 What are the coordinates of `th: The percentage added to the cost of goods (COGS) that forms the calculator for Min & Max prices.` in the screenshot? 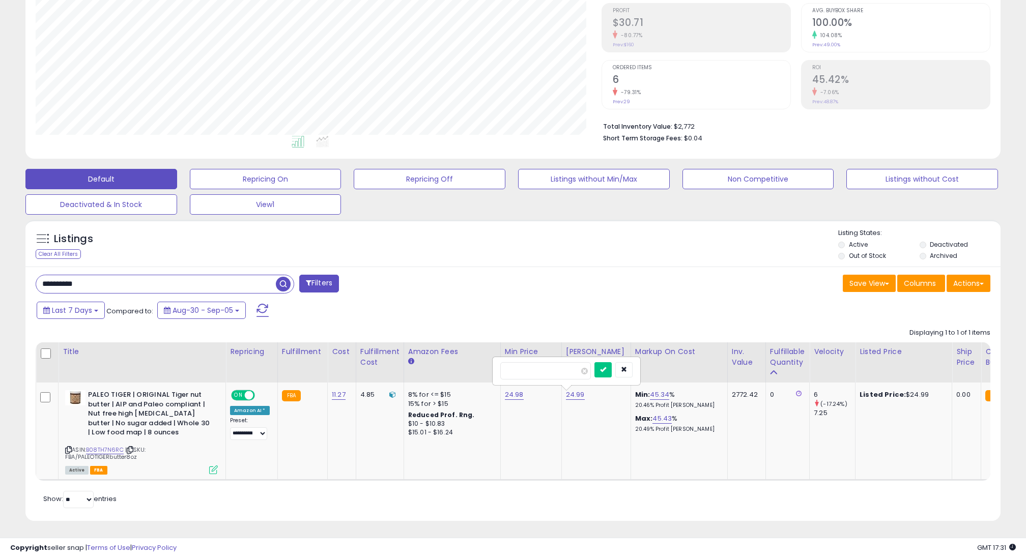 It's located at (679, 362).